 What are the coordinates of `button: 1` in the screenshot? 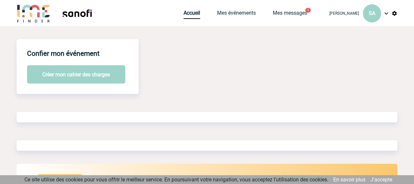 It's located at (308, 10).